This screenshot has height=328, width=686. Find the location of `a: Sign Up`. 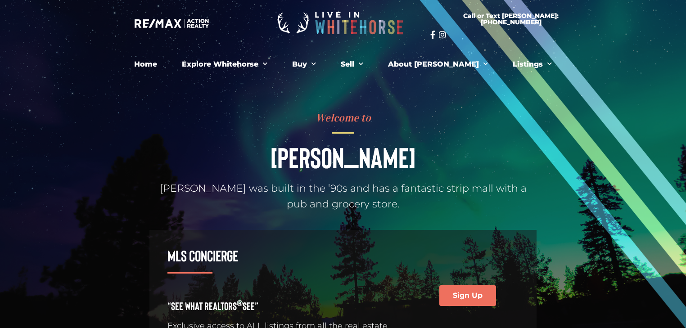

a: Sign Up is located at coordinates (468, 296).